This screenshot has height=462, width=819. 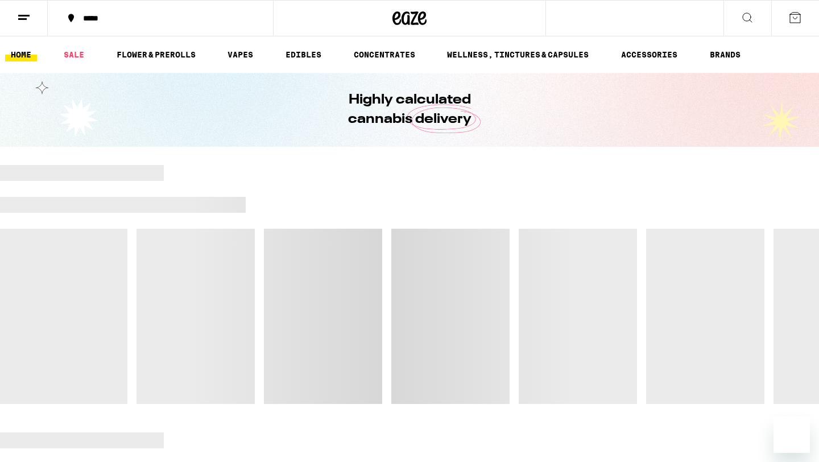 I want to click on a: VAPES, so click(x=240, y=55).